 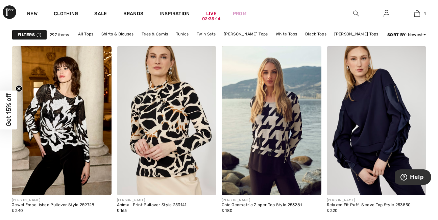 What do you see at coordinates (287, 34) in the screenshot?
I see `a: White Tops` at bounding box center [287, 34].